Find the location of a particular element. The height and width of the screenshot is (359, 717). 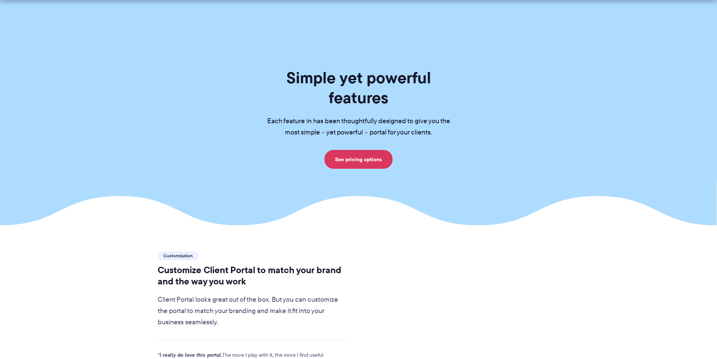

p: Each feature in has been thoughtfully designed to give you the most simple – yet powerful – porta... is located at coordinates (359, 127).